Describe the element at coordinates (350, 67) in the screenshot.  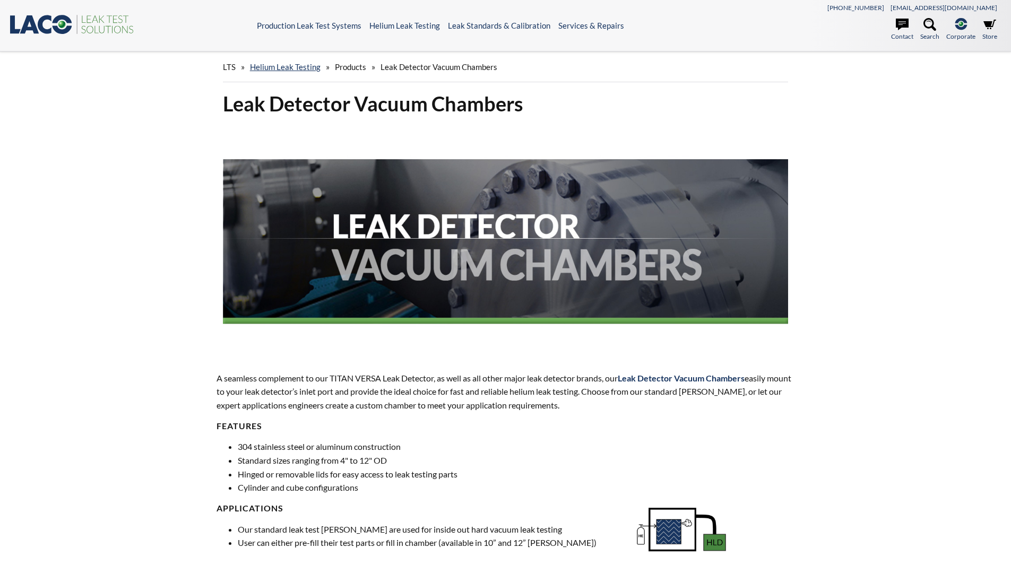
I see `span: Products` at that location.